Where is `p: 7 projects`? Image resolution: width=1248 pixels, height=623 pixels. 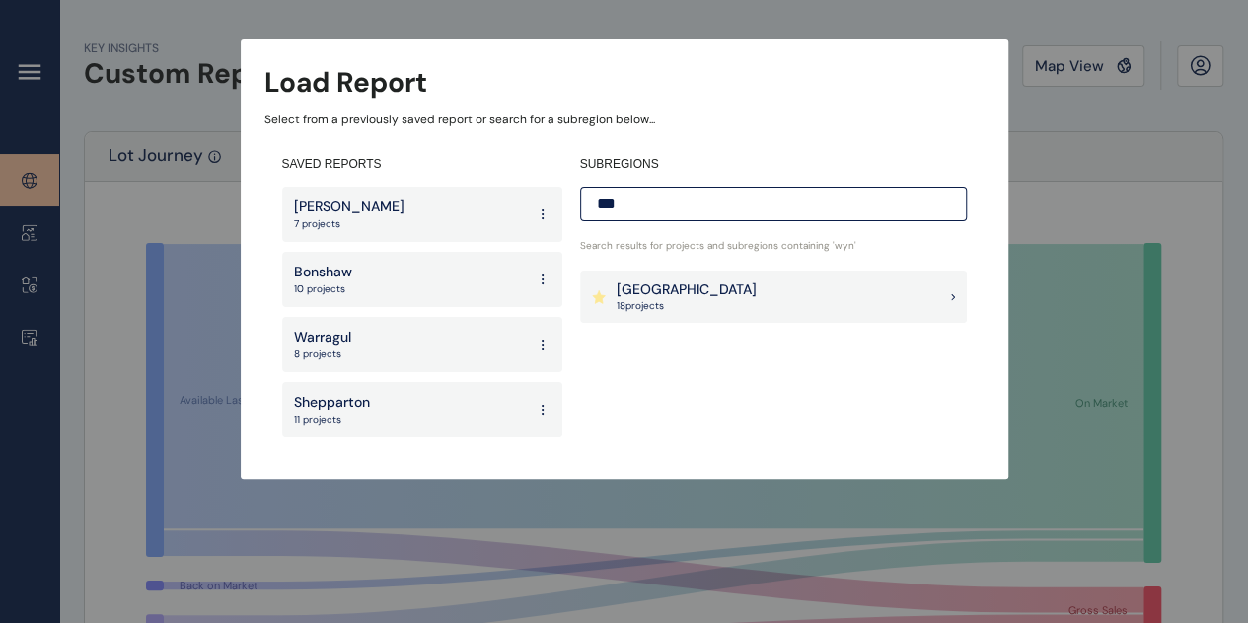
p: 7 projects is located at coordinates (349, 224).